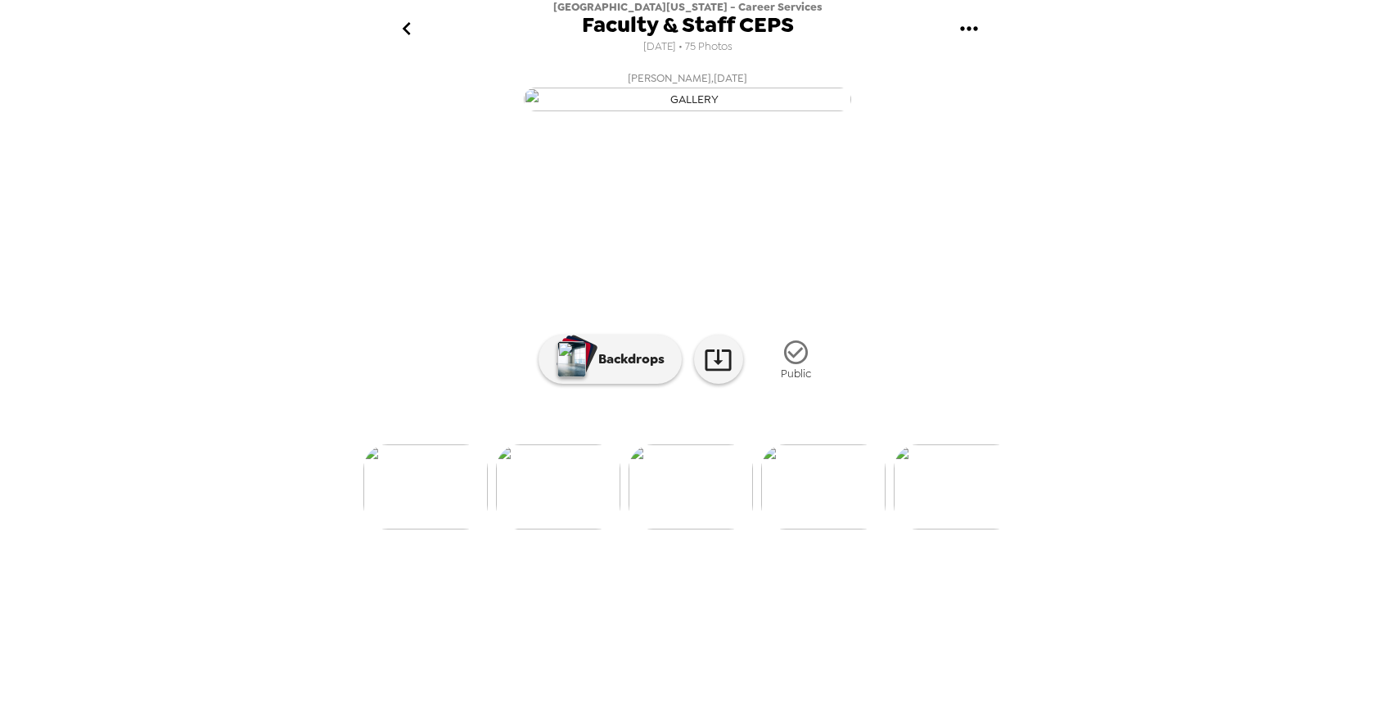 The width and height of the screenshot is (1375, 721). Describe the element at coordinates (610, 359) in the screenshot. I see `button: Backdrops` at that location.